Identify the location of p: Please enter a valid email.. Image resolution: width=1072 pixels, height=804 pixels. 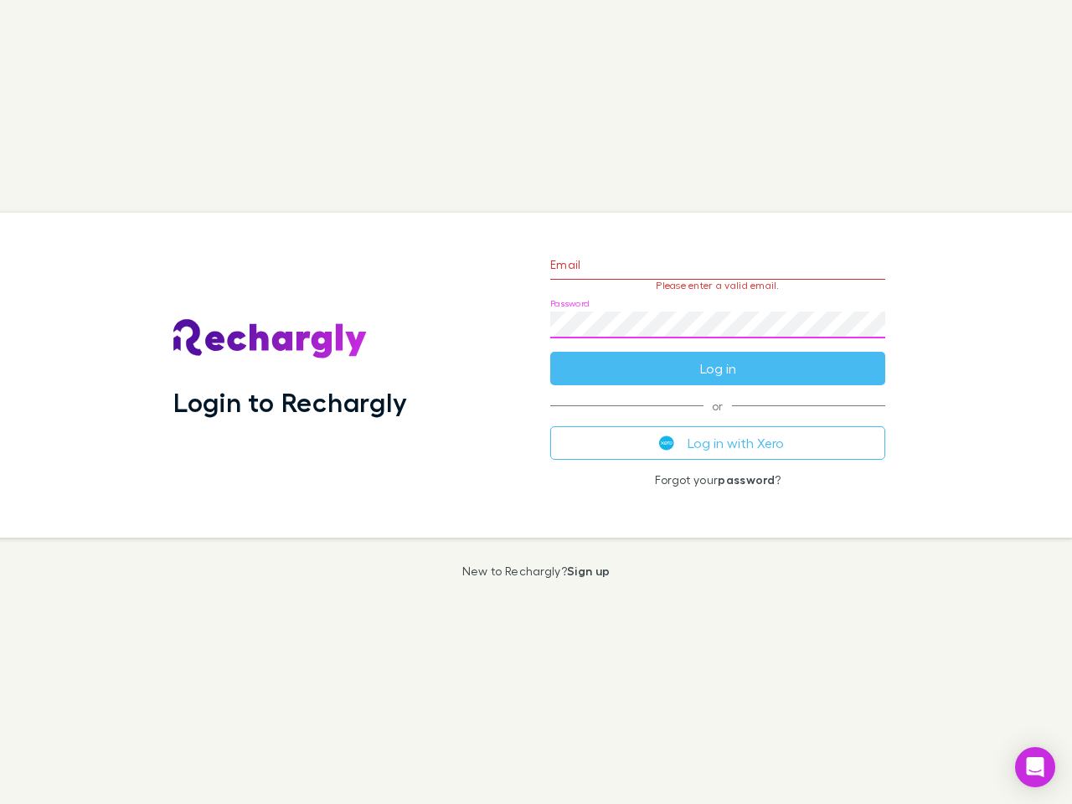
(718, 286).